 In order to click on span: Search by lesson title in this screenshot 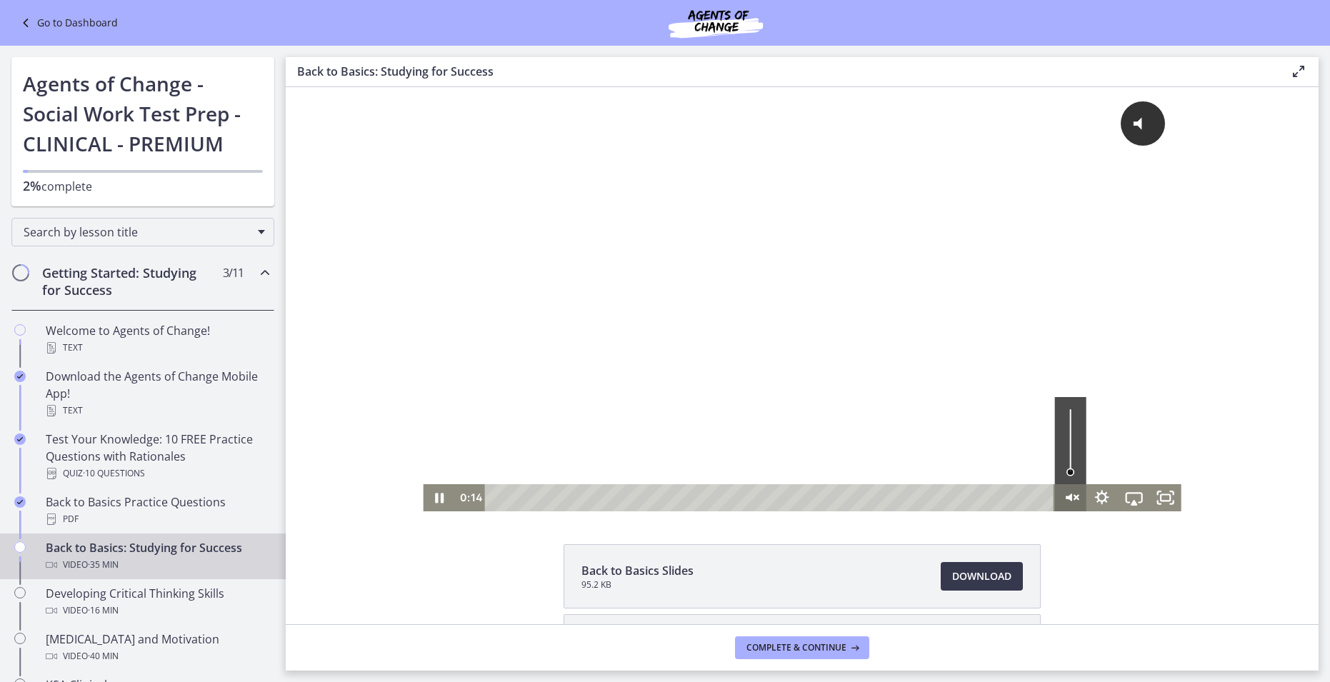, I will do `click(137, 232)`.